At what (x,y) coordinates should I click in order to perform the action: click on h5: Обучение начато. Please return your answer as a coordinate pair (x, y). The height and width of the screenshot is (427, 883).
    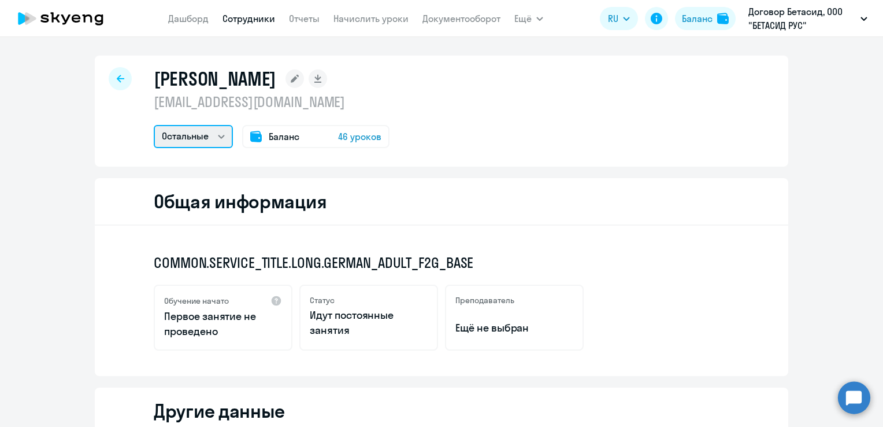
    Looking at the image, I should click on (197, 301).